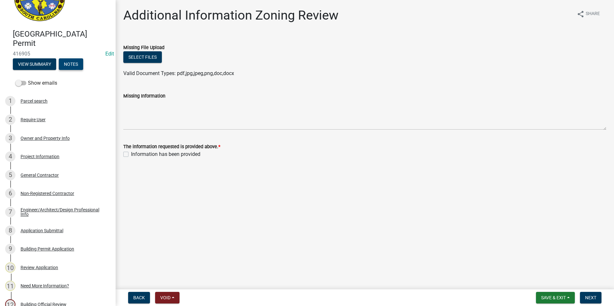 The image size is (614, 306). What do you see at coordinates (580, 14) in the screenshot?
I see `i: share` at bounding box center [580, 14].